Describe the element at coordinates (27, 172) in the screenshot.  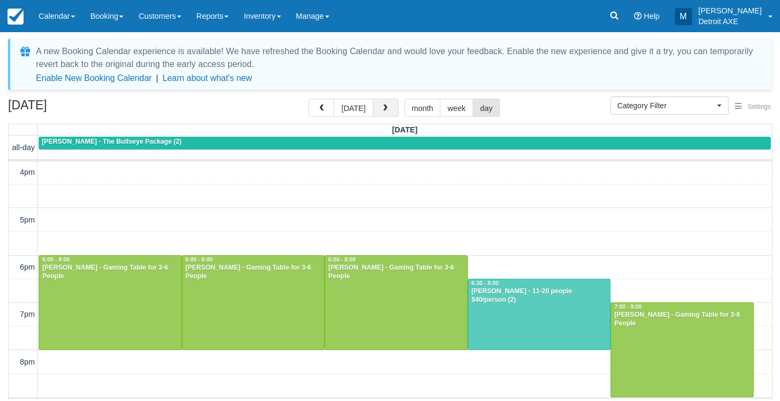
I see `span: 4pm` at that location.